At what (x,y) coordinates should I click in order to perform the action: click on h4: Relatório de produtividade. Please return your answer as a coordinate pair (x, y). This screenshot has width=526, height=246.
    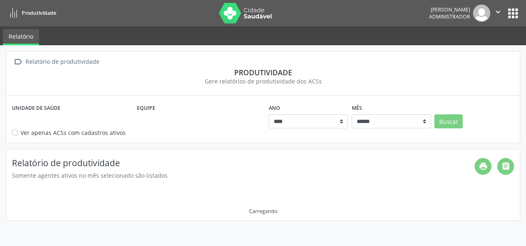
    Looking at the image, I should click on (243, 163).